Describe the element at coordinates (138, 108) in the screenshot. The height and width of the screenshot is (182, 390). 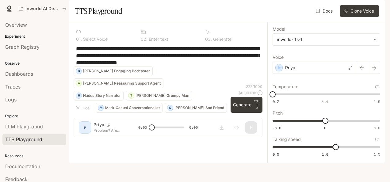
I see `p: Casual Conversationalist` at that location.